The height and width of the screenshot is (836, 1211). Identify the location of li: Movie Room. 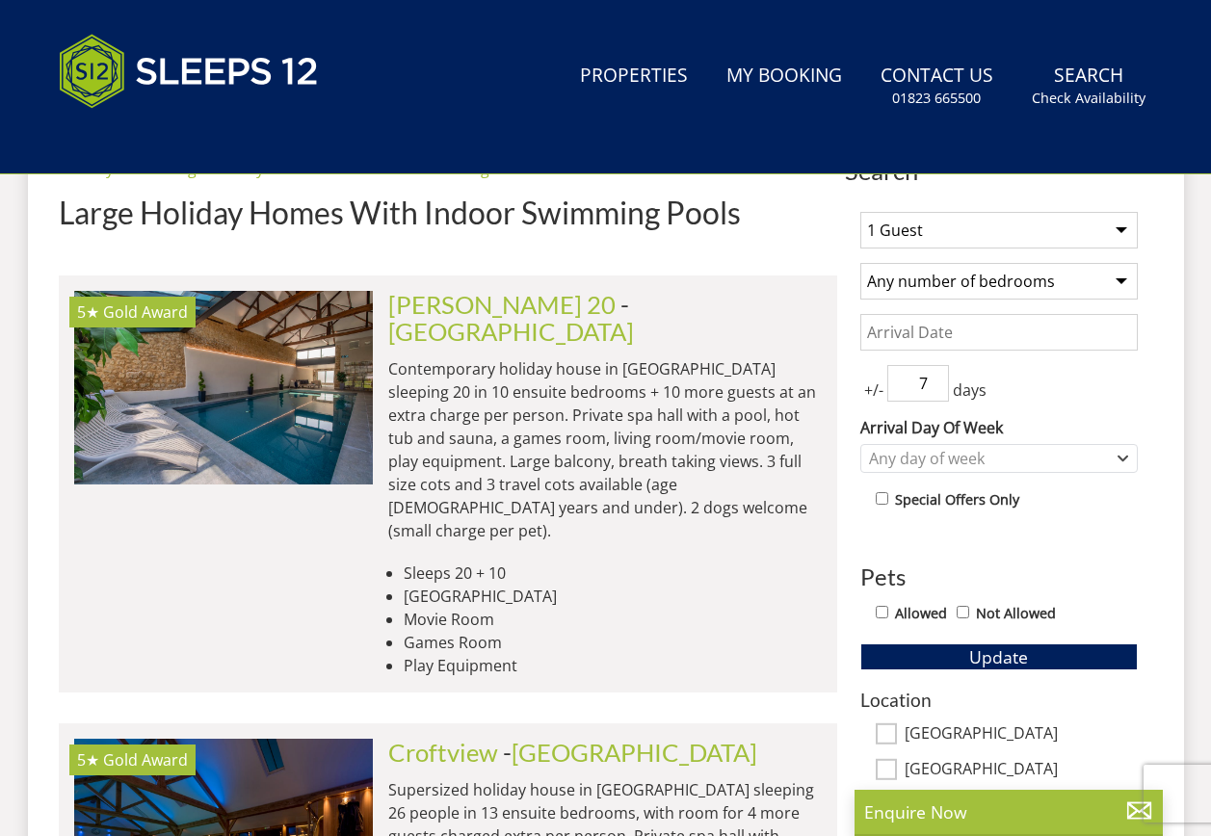
(613, 619).